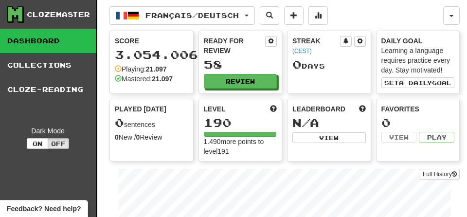 The height and width of the screenshot is (217, 467). Describe the element at coordinates (270, 16) in the screenshot. I see `button: Search sentences` at that location.